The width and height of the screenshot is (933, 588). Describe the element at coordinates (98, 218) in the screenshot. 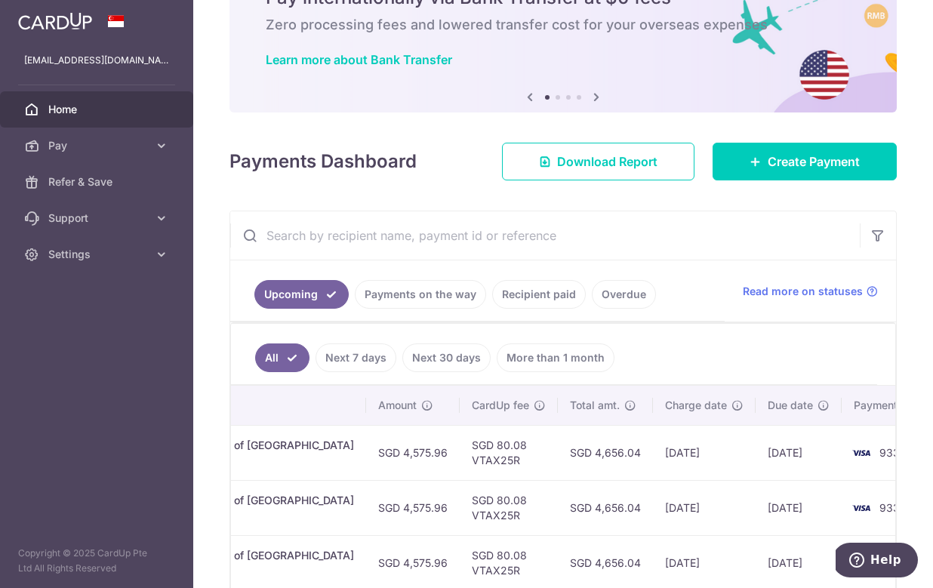

I see `span: Support` at that location.